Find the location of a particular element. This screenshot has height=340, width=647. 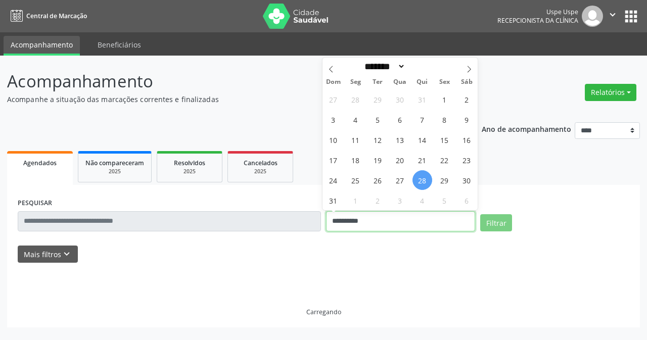

span: Agosto 13, 2025 is located at coordinates (400, 139).